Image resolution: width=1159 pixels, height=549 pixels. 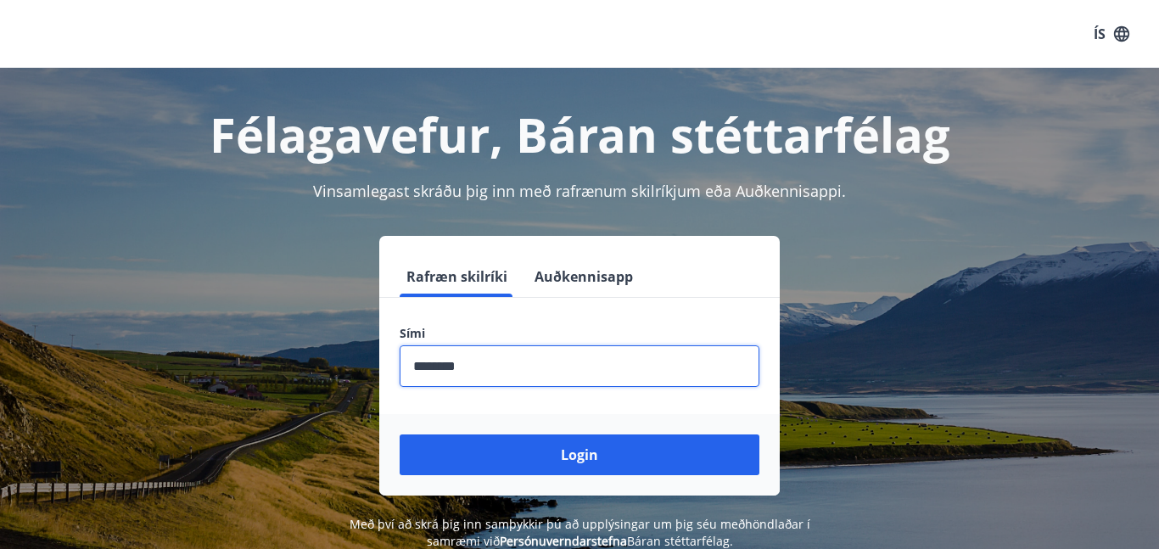 What do you see at coordinates (579, 333) in the screenshot?
I see `label: Sími` at bounding box center [579, 333].